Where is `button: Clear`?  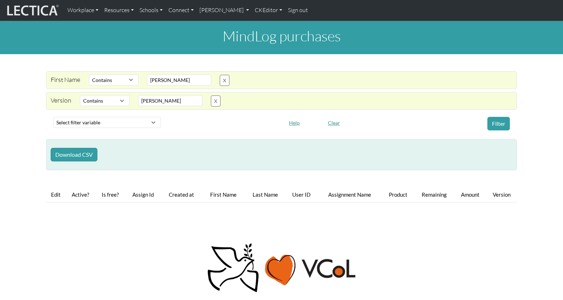
button: Clear is located at coordinates (334, 123).